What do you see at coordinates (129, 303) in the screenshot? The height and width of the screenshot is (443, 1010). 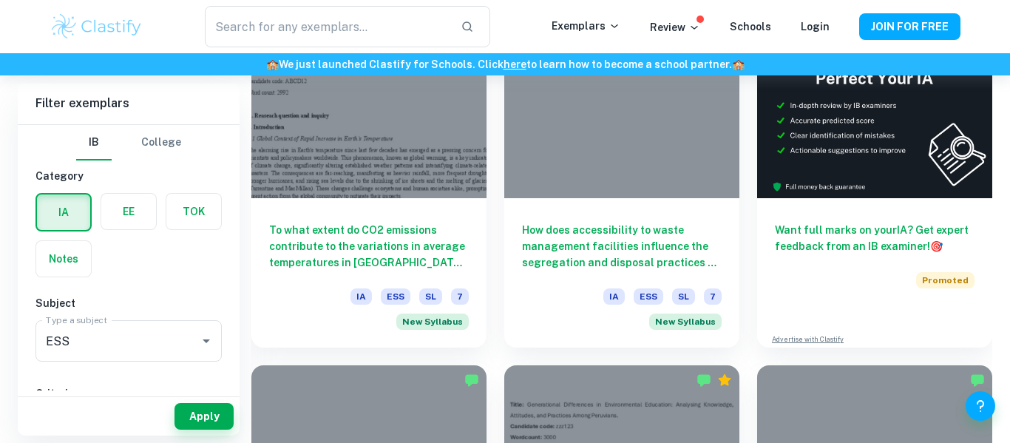 I see `h6: Subject` at bounding box center [129, 303].